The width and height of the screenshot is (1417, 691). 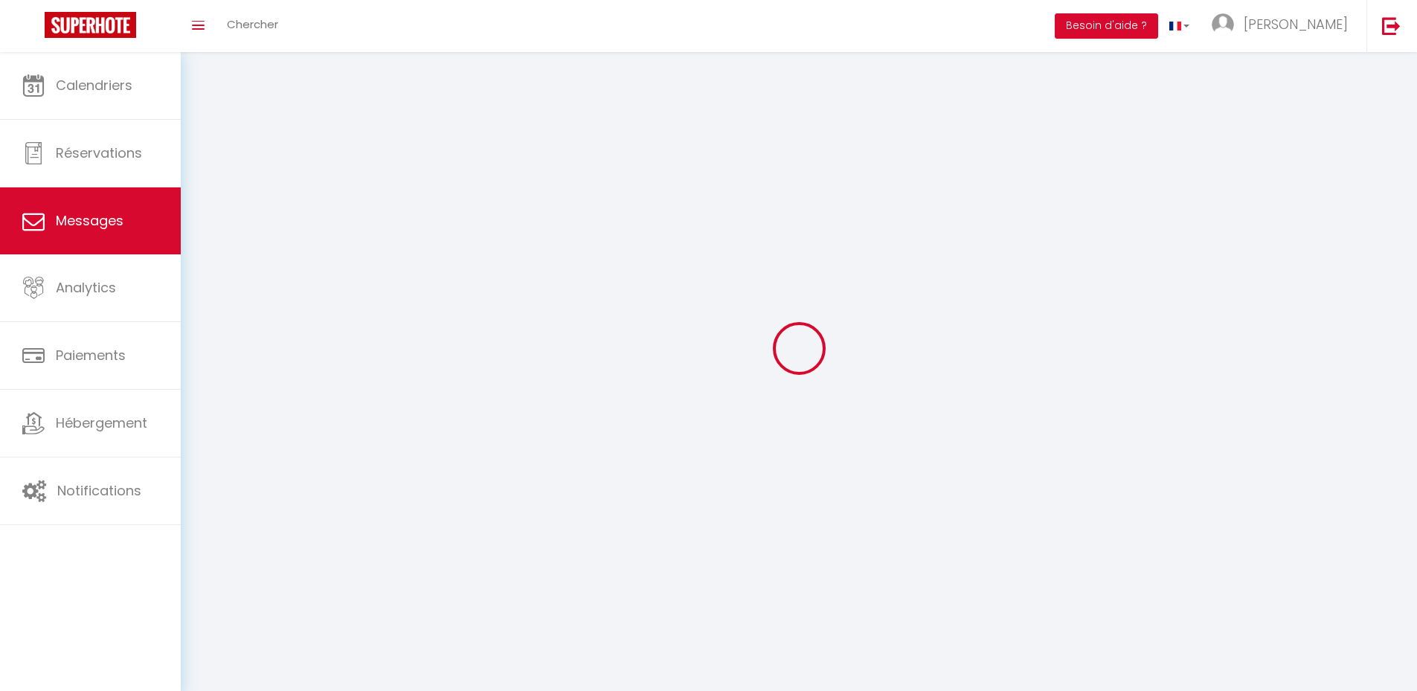 I want to click on img: logout, so click(x=1391, y=25).